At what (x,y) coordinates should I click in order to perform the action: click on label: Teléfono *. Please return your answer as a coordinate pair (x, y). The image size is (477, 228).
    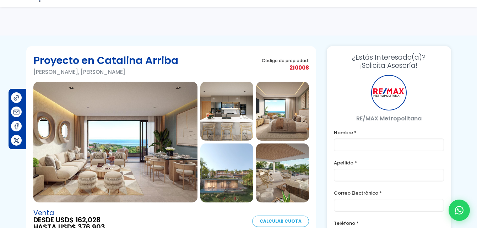
    Looking at the image, I should click on (389, 223).